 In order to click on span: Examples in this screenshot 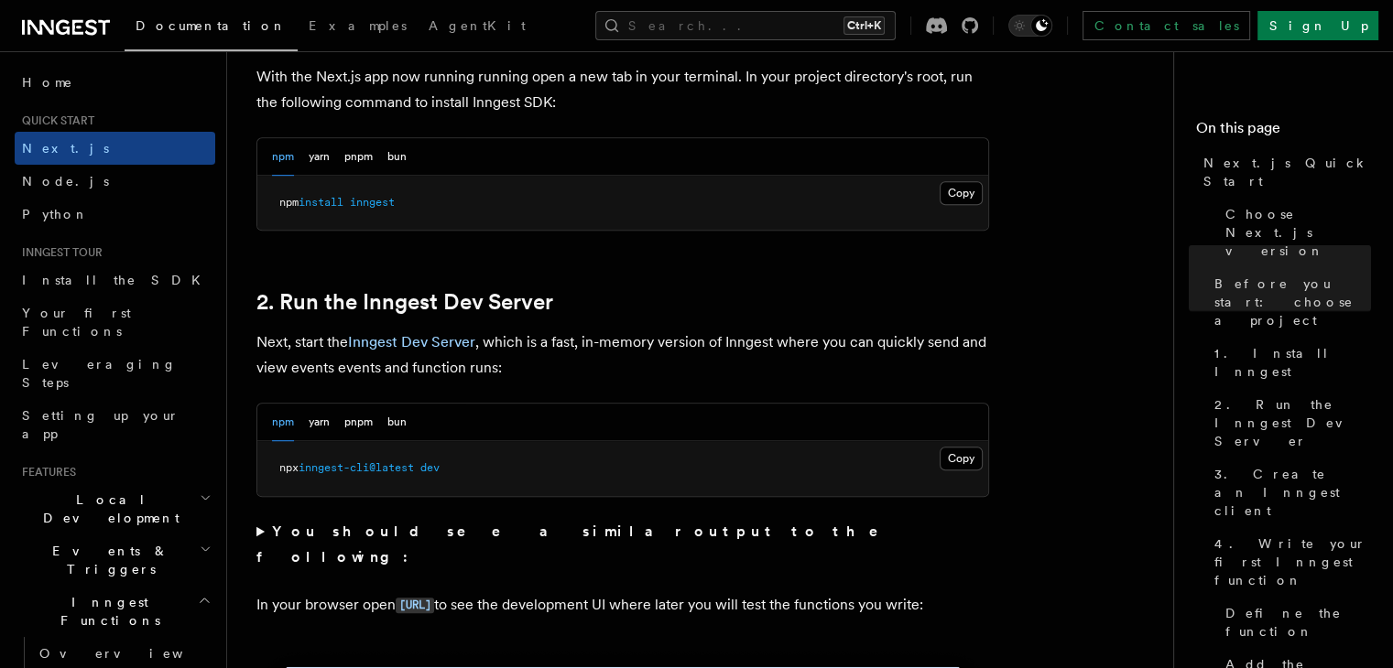, I will do `click(357, 26)`.